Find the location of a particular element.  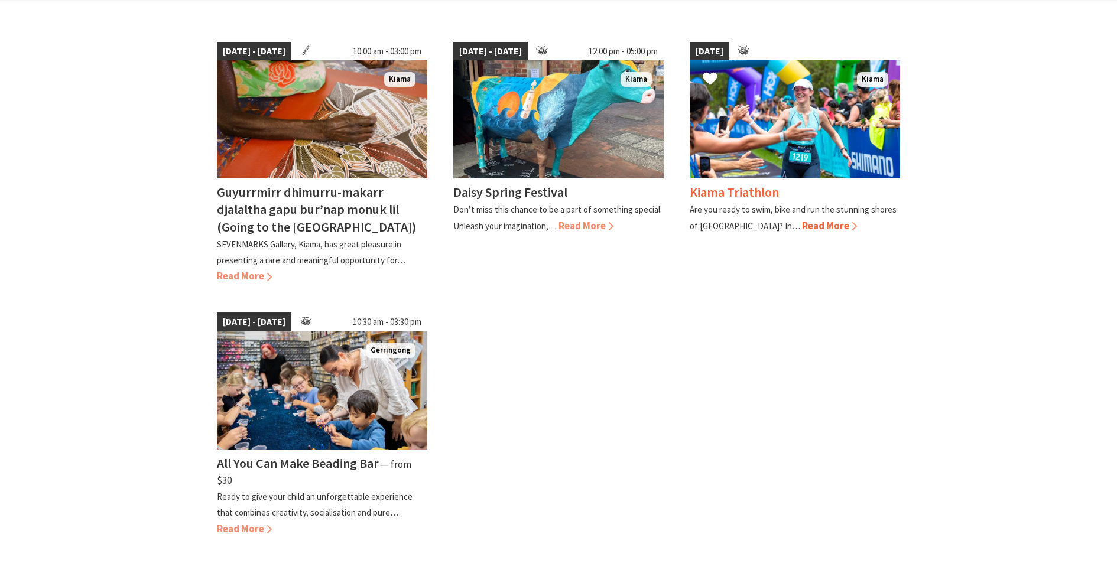

span: Gerringong is located at coordinates (391, 350).